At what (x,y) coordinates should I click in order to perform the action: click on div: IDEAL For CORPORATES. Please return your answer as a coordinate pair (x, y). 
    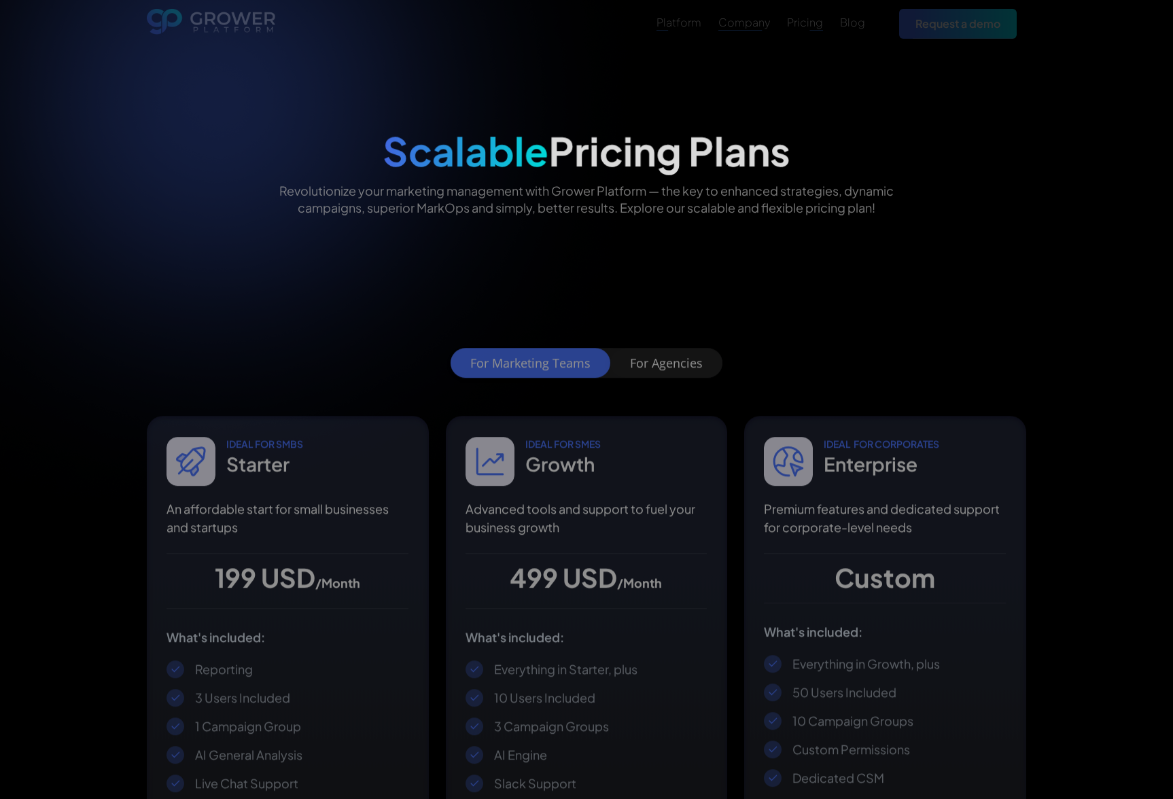
    Looking at the image, I should click on (881, 444).